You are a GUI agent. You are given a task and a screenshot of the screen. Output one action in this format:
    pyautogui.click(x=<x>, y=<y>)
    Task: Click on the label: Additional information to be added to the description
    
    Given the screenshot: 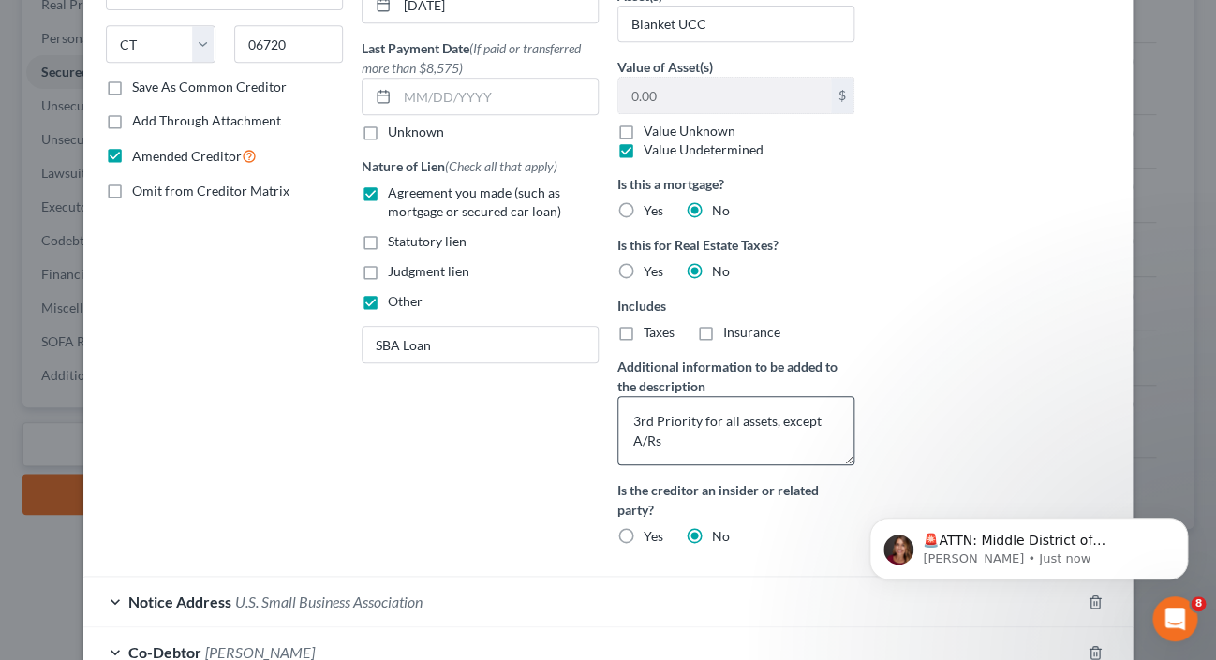 What is the action you would take?
    pyautogui.click(x=735, y=377)
    